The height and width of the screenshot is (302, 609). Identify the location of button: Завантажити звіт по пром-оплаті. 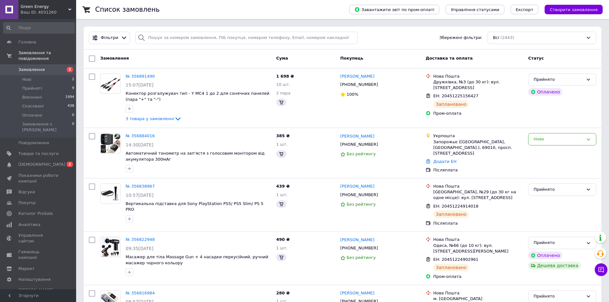
(394, 10).